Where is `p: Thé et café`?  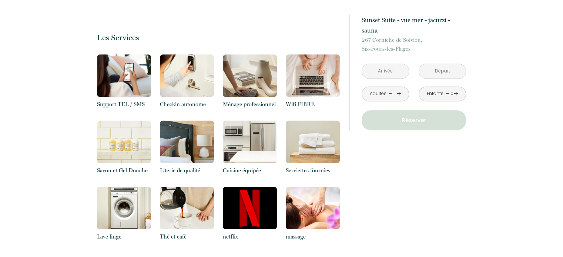 p: Thé et café is located at coordinates (187, 237).